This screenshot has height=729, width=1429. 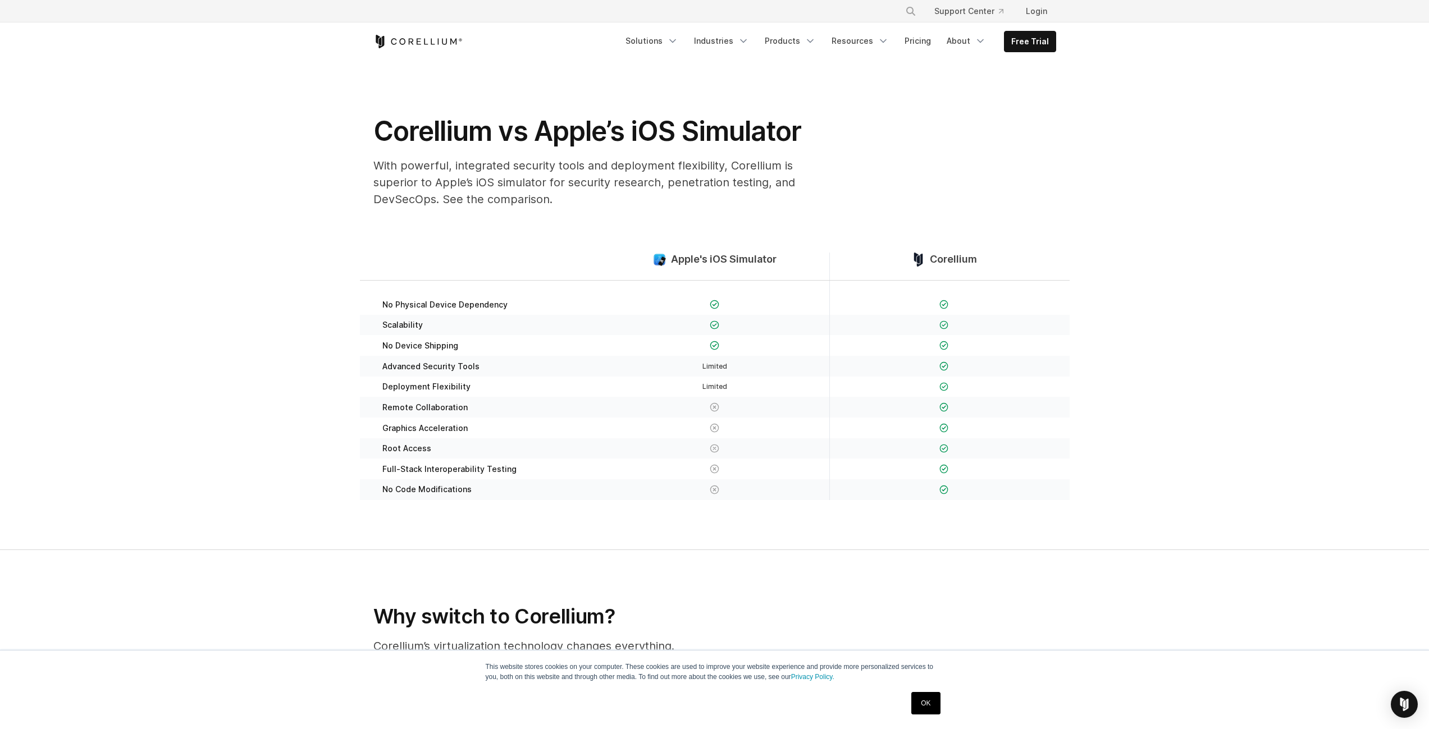 What do you see at coordinates (1030, 42) in the screenshot?
I see `a: Free Trial` at bounding box center [1030, 42].